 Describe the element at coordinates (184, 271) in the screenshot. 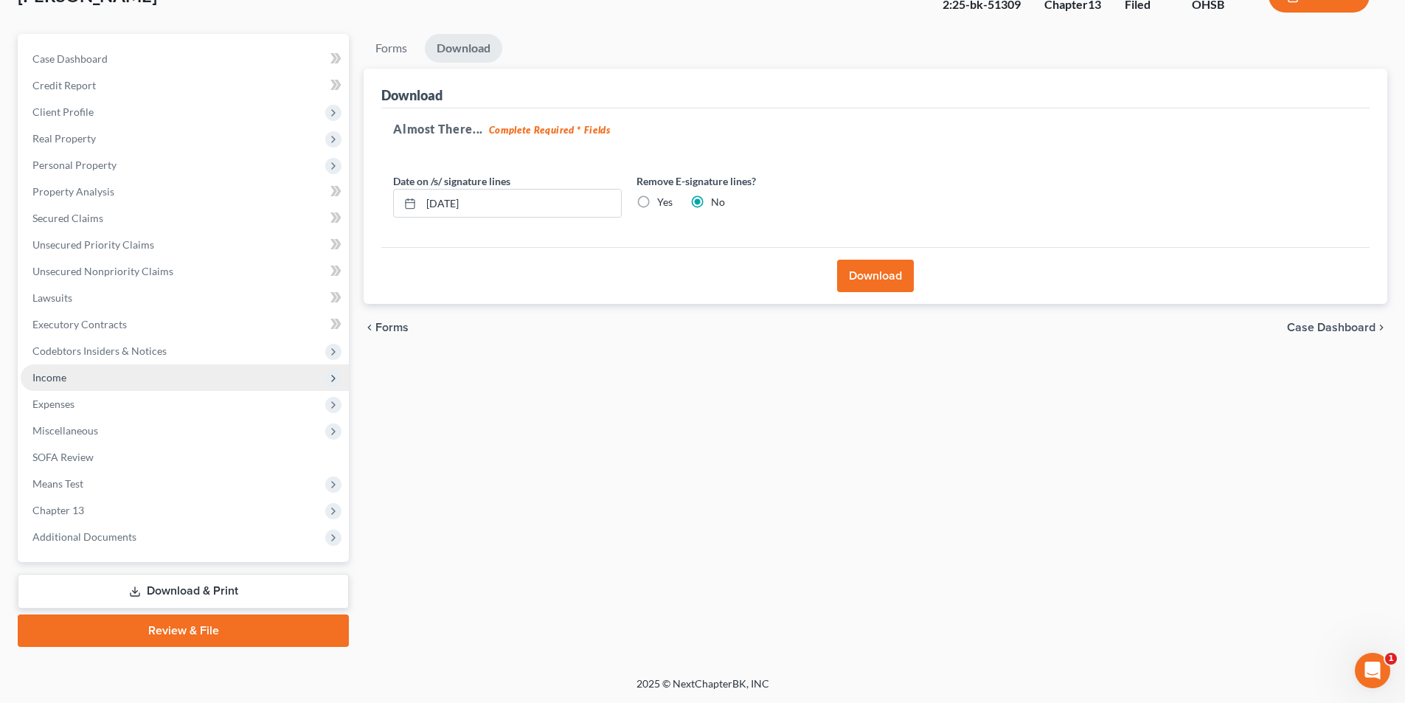

I see `a: Unsecured Nonpriority Claims` at that location.